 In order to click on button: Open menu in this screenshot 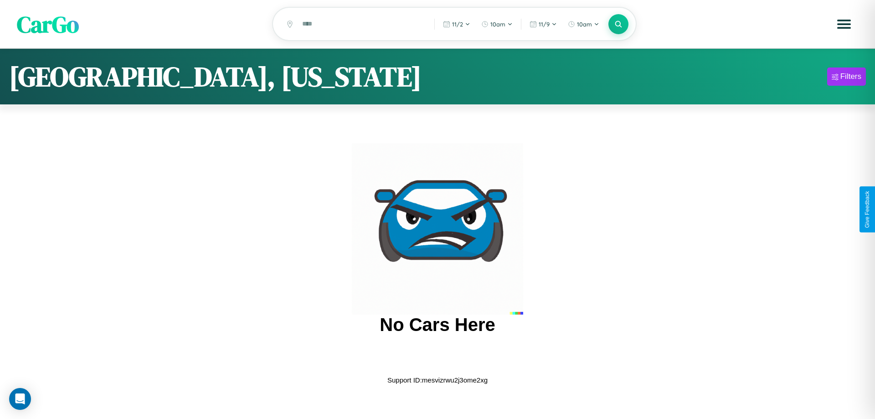, I will do `click(844, 24)`.